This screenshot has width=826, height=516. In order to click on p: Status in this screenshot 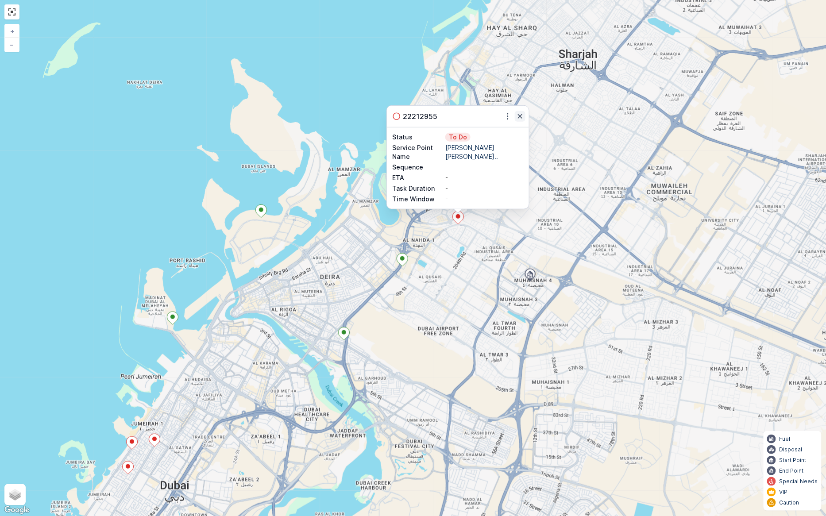, I will do `click(418, 137)`.